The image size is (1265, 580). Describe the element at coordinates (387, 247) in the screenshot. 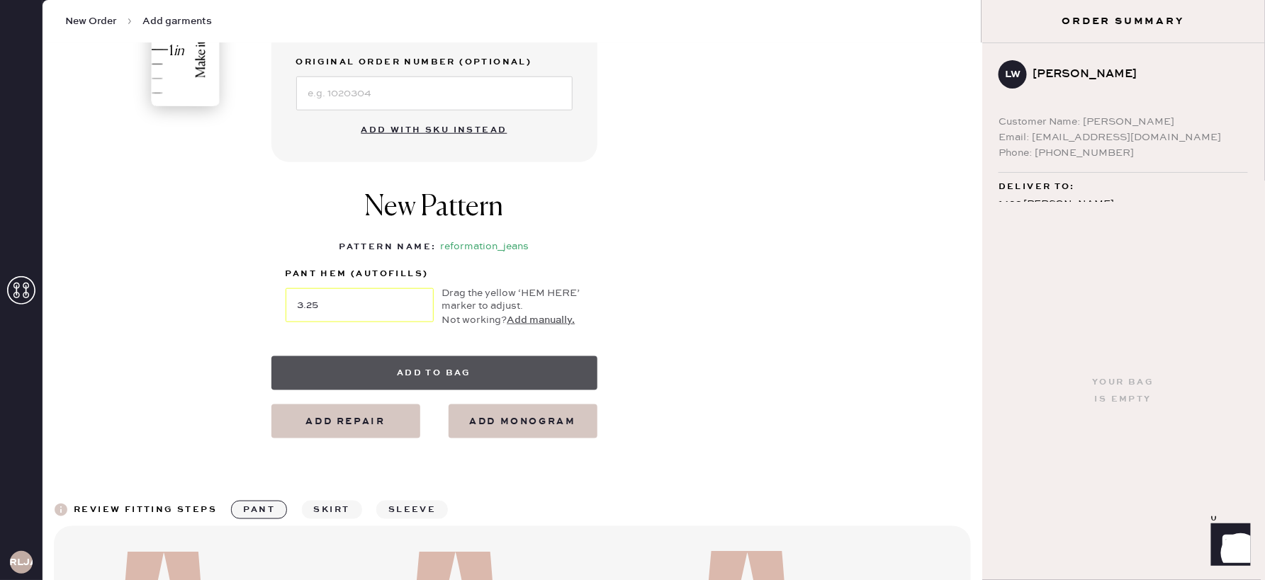

I see `div: Pattern Name :` at that location.